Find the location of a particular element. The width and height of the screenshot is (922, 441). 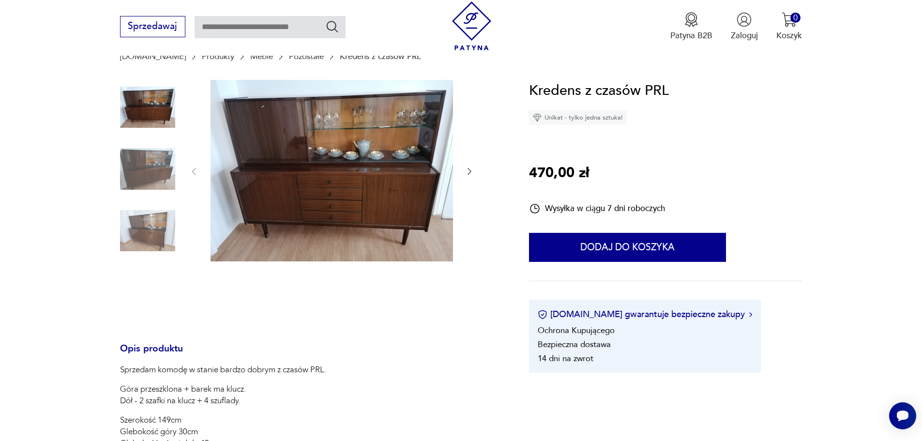

button: Sprzedawaj is located at coordinates (152, 27).